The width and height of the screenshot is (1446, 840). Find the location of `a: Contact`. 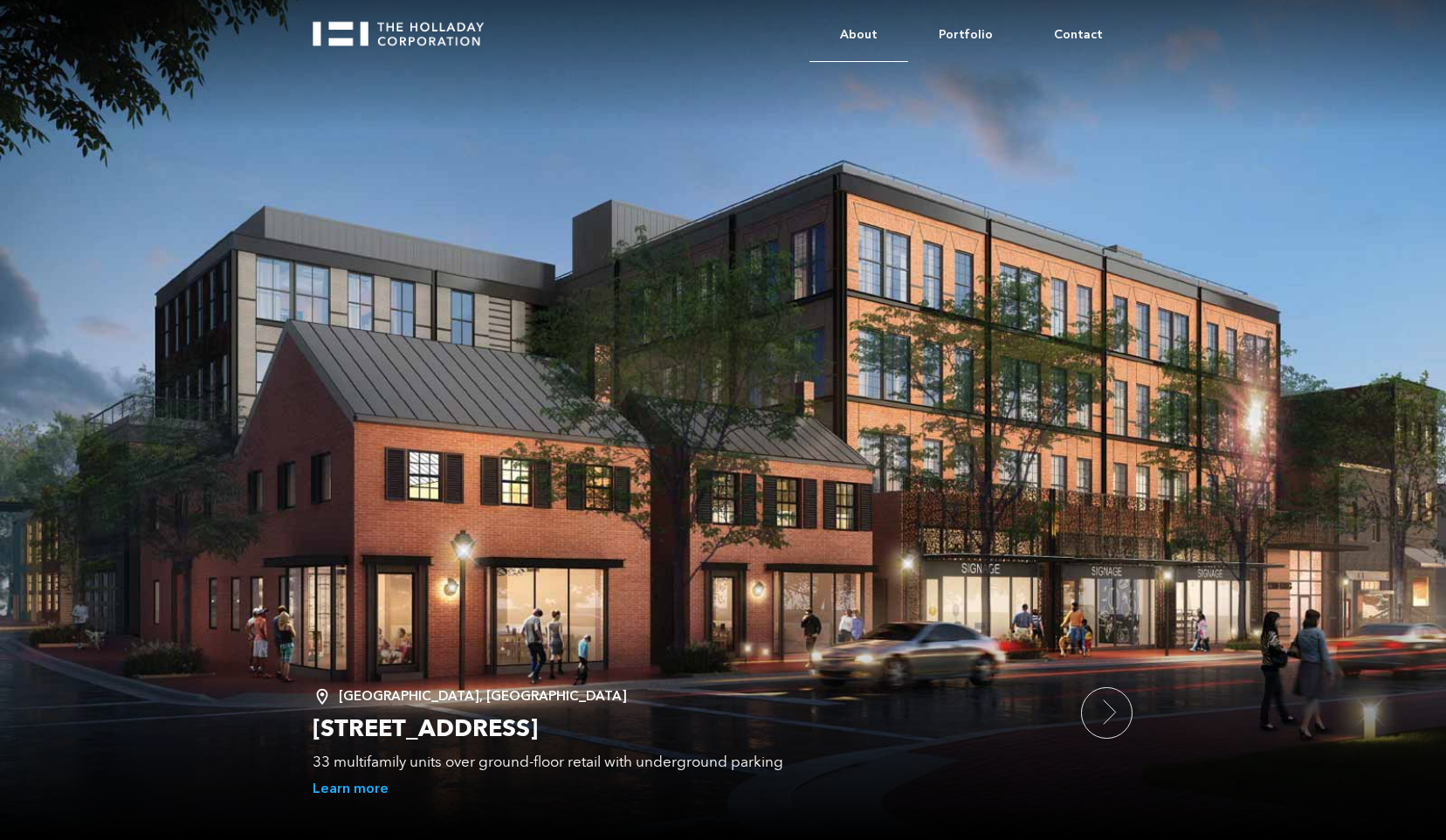

a: Contact is located at coordinates (1079, 35).